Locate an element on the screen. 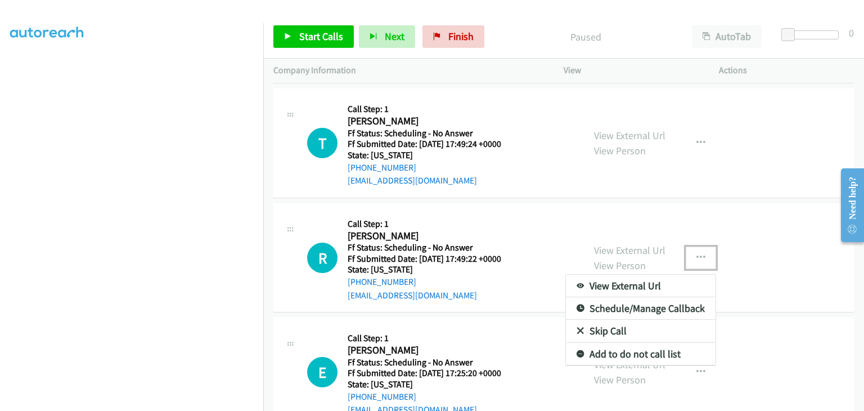 The height and width of the screenshot is (411, 864). a: Skip Call is located at coordinates (641, 331).